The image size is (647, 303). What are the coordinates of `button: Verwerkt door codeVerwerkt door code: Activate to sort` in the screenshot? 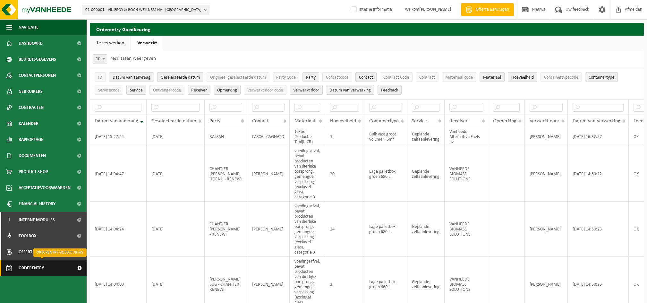 It's located at (265, 90).